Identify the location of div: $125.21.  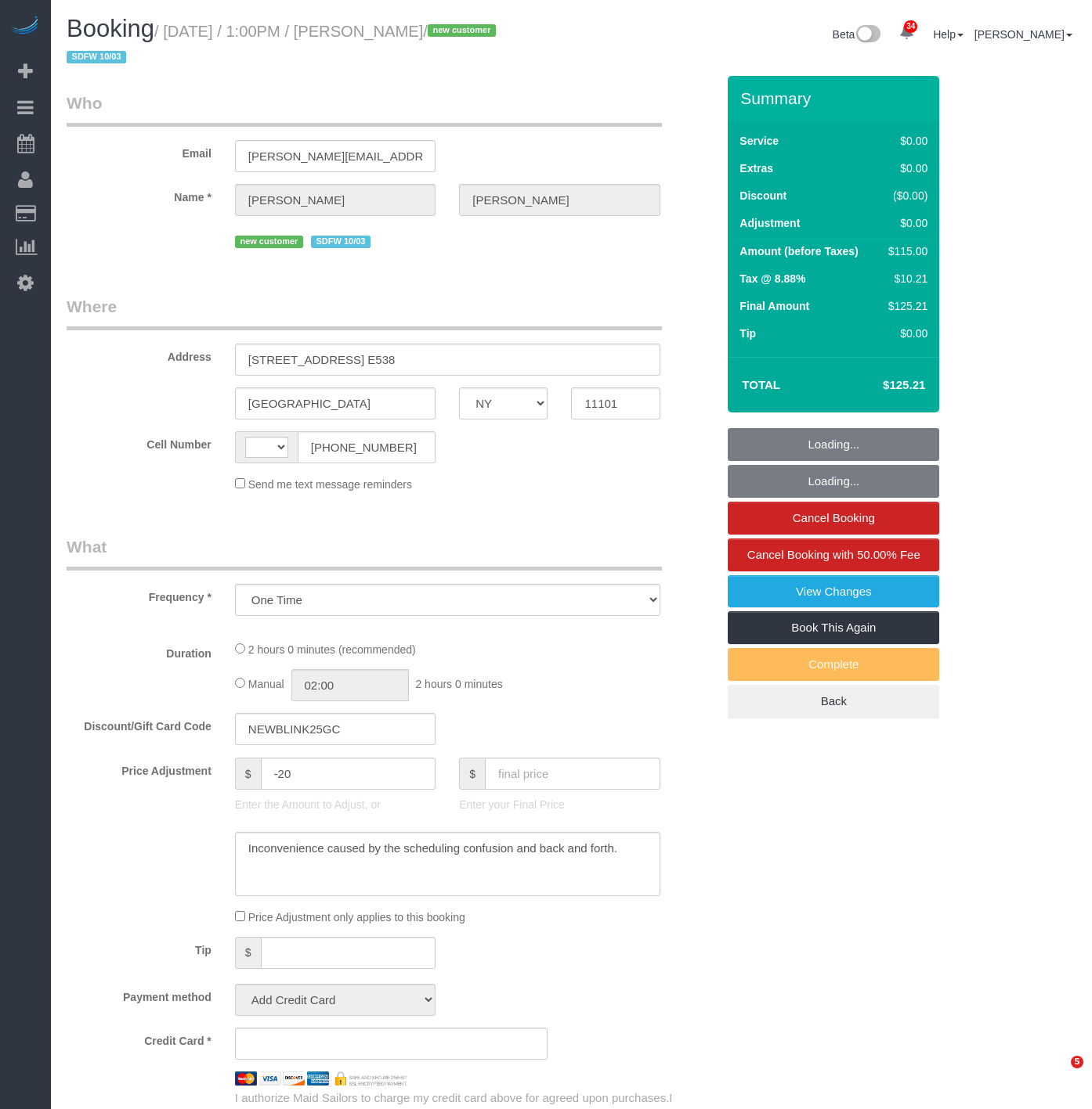
(904, 306).